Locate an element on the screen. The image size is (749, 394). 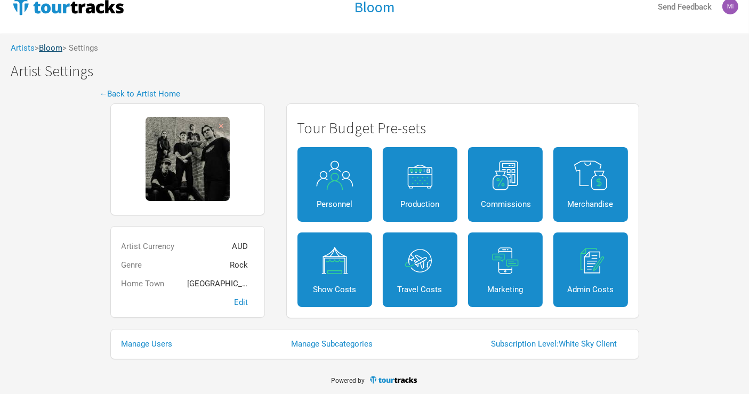
a: Marketing is located at coordinates (506, 270).